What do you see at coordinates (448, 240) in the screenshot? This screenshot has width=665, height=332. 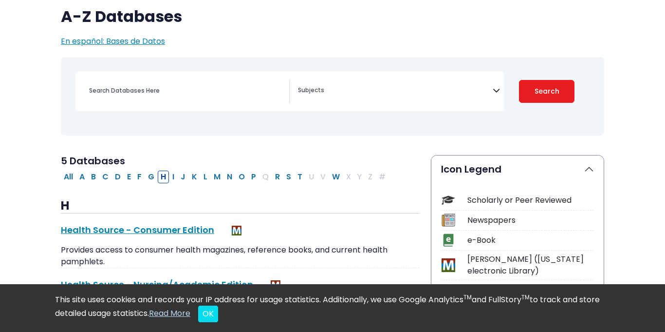 I see `img: Icon e-Book` at bounding box center [448, 240].